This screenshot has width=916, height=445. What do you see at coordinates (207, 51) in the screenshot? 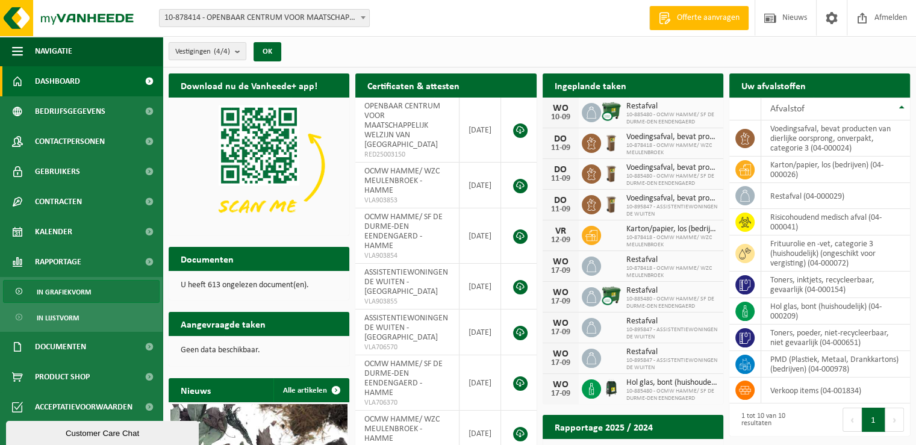
I see `button: Vestigingen(4/4)` at bounding box center [207, 51].